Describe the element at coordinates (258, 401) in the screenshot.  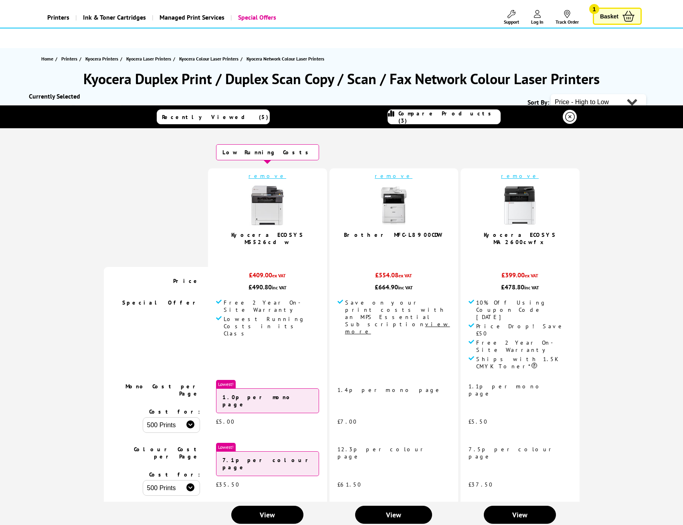
I see `strong: 1.0p per mono page` at that location.